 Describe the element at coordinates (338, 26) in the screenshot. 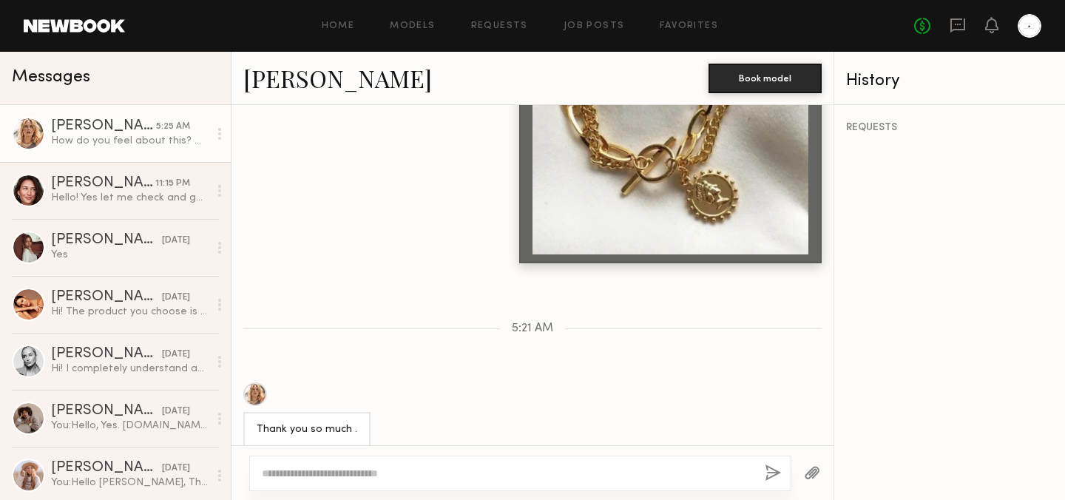

I see `a: Home` at that location.